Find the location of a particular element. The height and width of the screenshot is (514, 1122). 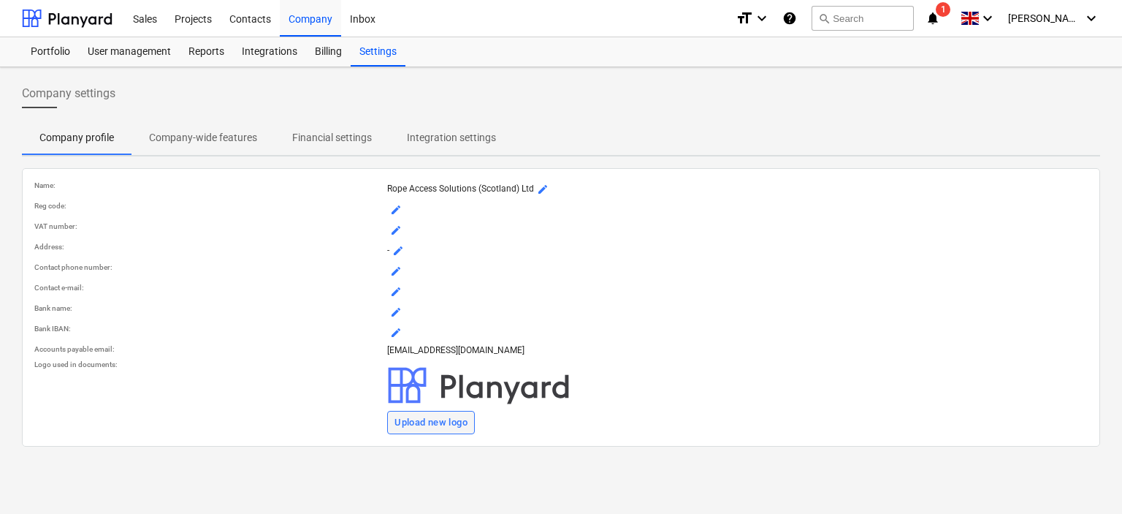

p: Logo used in documents : is located at coordinates (207, 364).